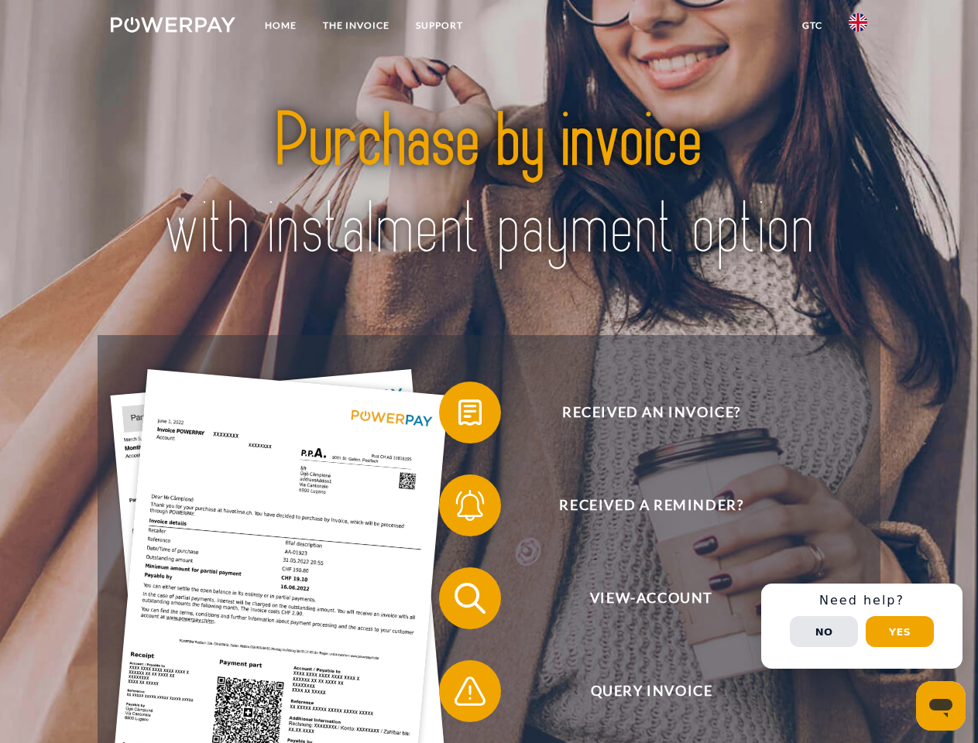 The height and width of the screenshot is (743, 978). Describe the element at coordinates (640, 691) in the screenshot. I see `button: Query Invoice` at that location.